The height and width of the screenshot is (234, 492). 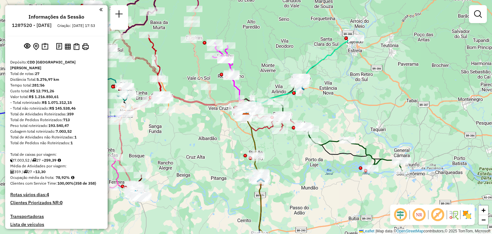 What do you see at coordinates (56, 17) in the screenshot?
I see `h4: Informações da Sessão` at bounding box center [56, 17].